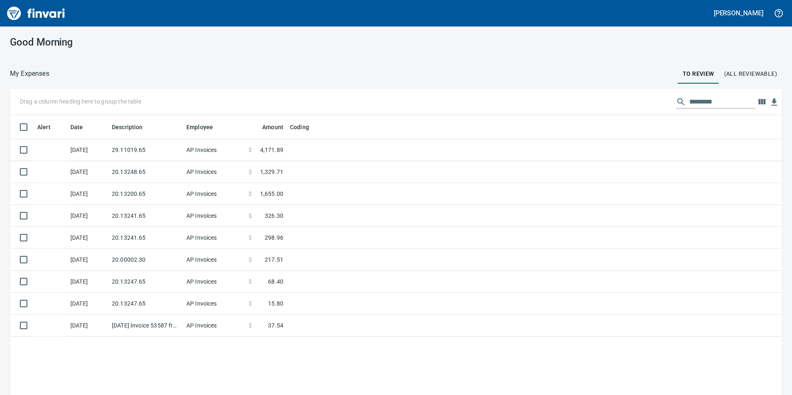  What do you see at coordinates (146, 150) in the screenshot?
I see `td: 29.11019.65` at bounding box center [146, 150].